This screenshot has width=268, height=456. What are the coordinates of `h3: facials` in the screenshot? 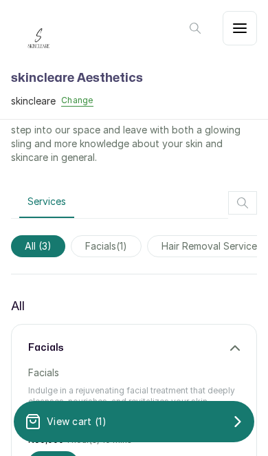 It's located at (46, 348).